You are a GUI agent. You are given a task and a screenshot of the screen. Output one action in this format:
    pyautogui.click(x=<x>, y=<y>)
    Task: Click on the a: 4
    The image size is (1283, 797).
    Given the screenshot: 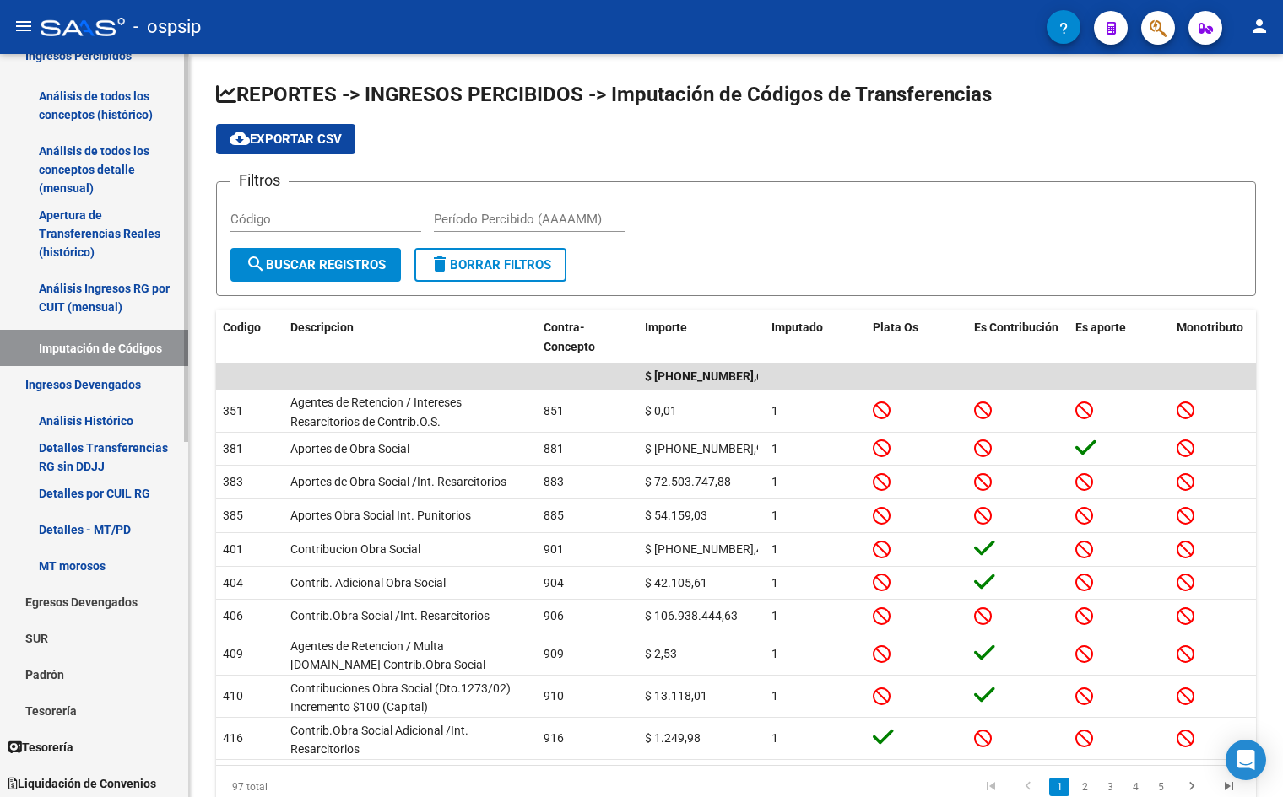 What is the action you would take?
    pyautogui.click(x=1135, y=787)
    